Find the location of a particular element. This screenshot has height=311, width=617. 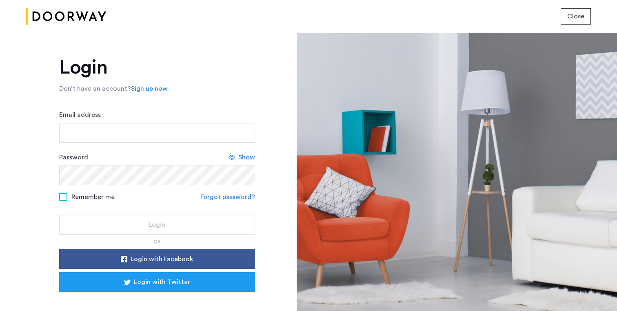

a: Sign up now is located at coordinates (149, 89).